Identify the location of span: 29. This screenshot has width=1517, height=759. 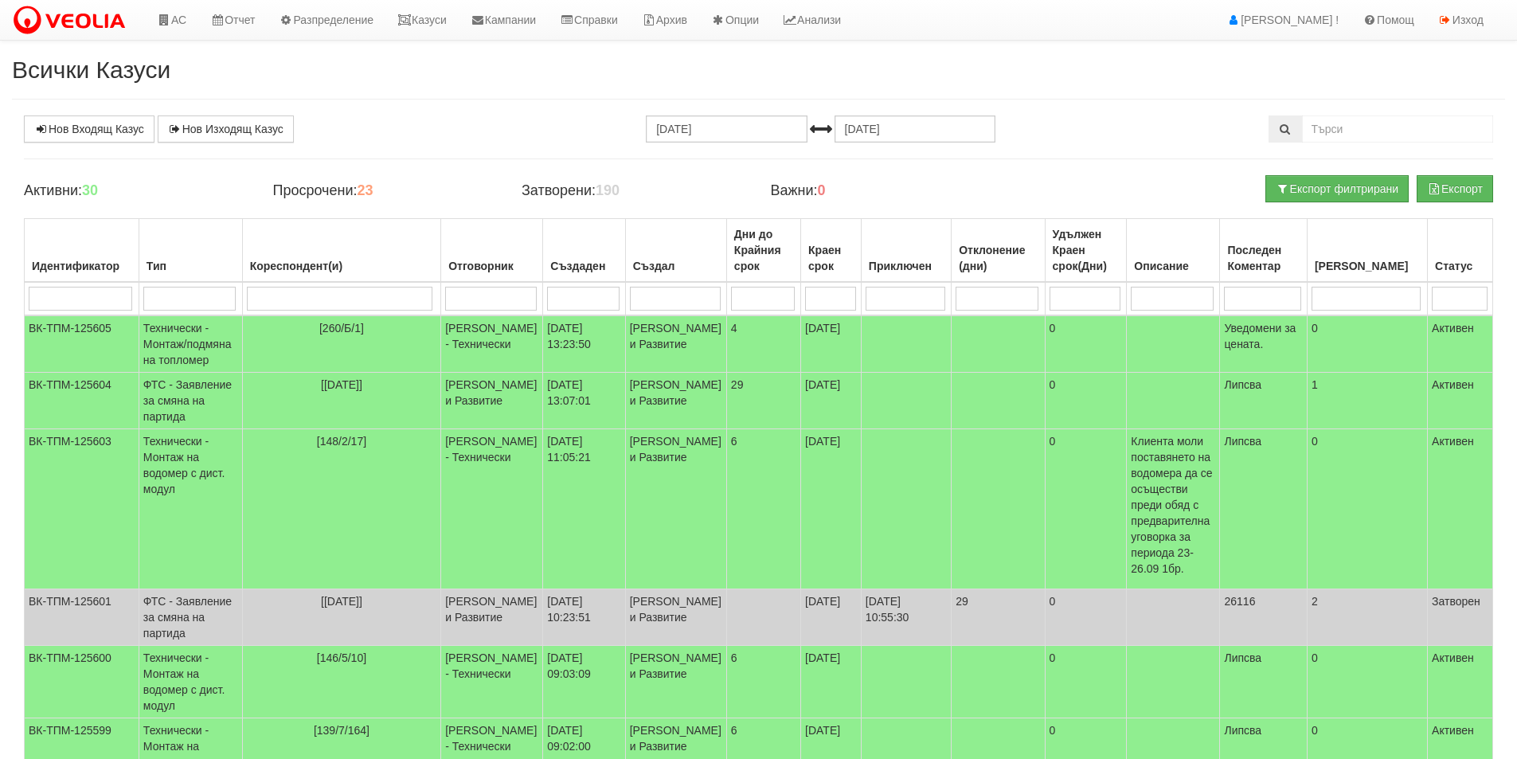
(737, 385).